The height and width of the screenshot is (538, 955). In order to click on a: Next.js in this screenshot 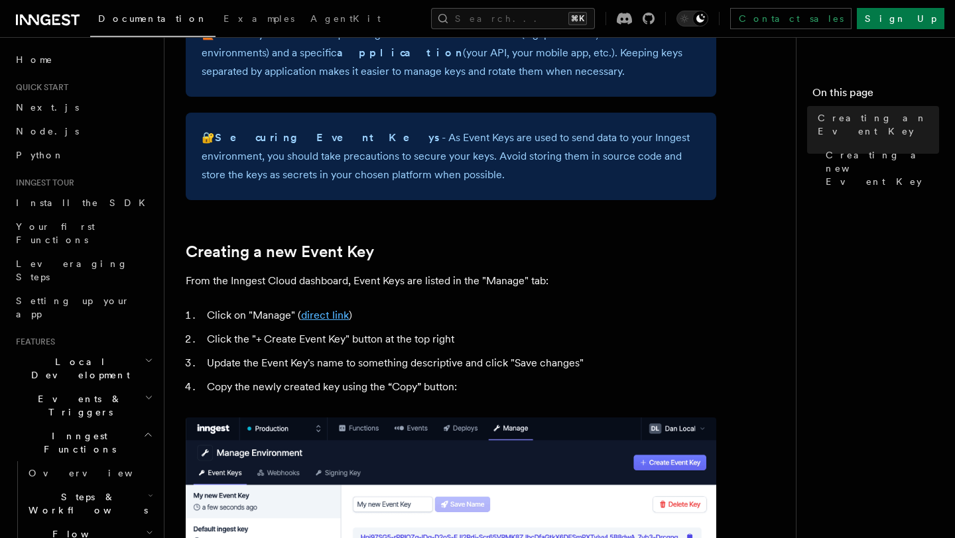, I will do `click(83, 107)`.